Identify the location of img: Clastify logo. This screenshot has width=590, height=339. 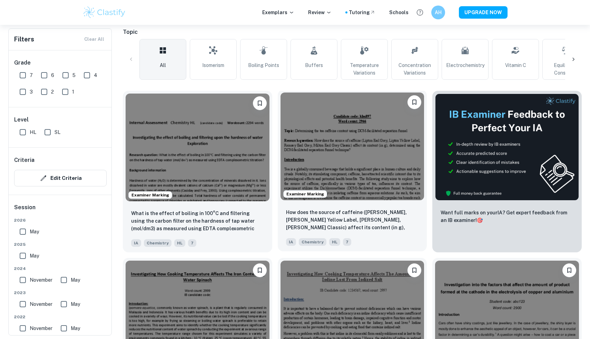
(104, 12).